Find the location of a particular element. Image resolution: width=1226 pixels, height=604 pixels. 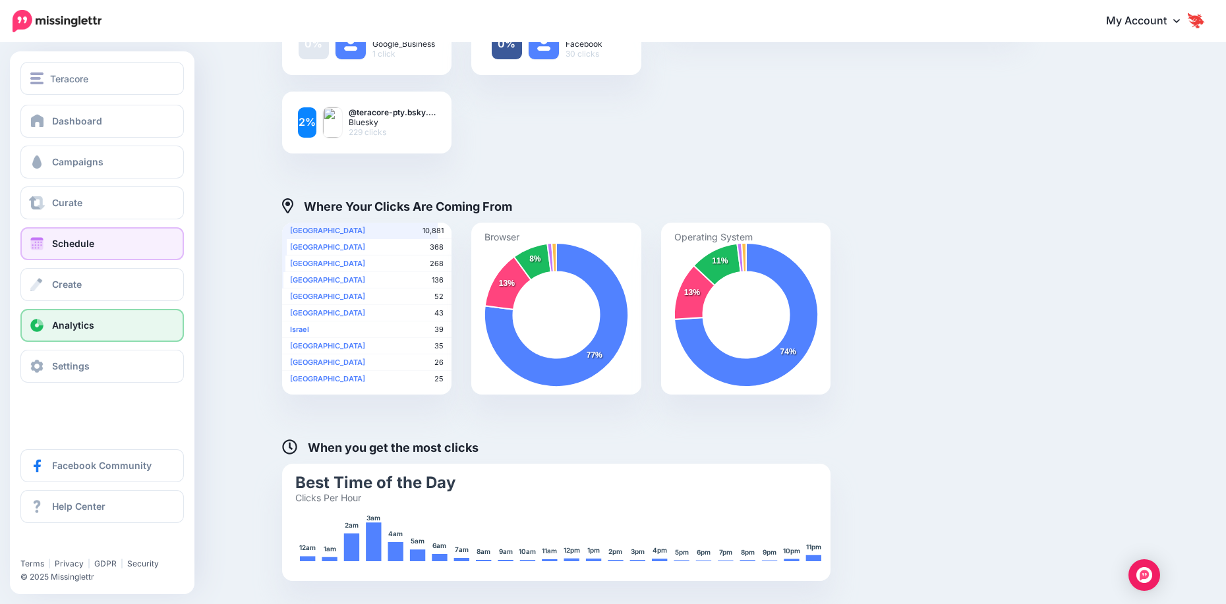

span: Bluesky is located at coordinates (392, 122).